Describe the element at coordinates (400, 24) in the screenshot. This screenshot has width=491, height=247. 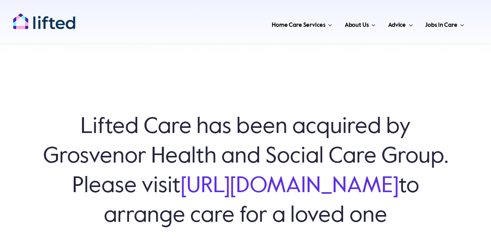
I see `a: Advice` at that location.